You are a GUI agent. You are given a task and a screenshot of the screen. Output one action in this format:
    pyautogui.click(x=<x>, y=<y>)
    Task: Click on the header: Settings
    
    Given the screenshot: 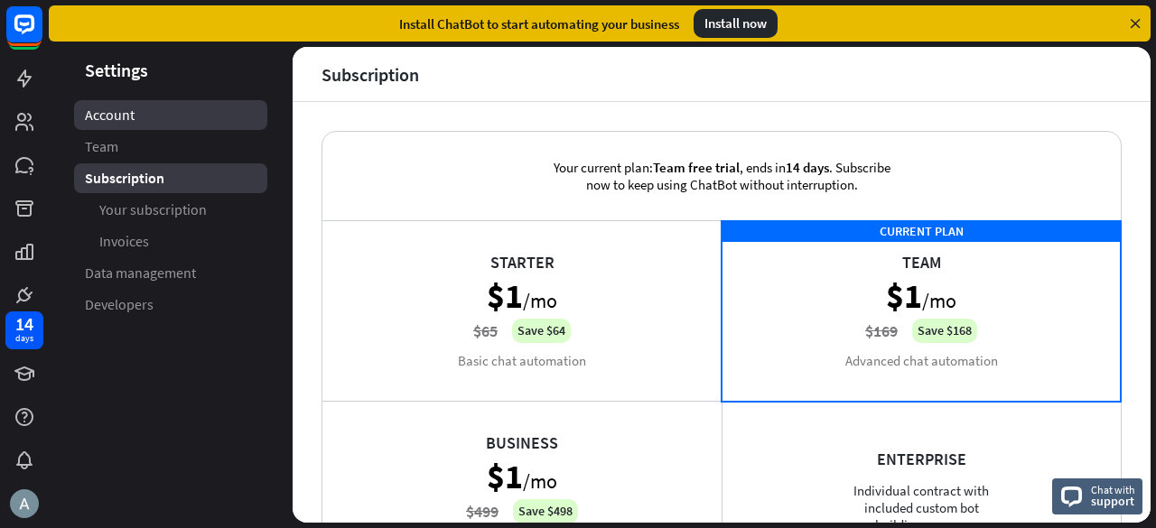 What is the action you would take?
    pyautogui.click(x=171, y=70)
    